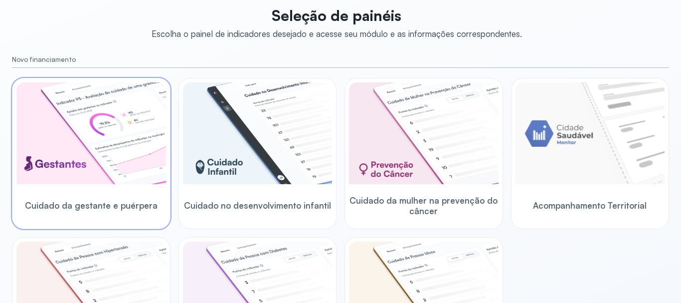  What do you see at coordinates (91, 205) in the screenshot?
I see `span: Cuidado da gestante e puérpera` at bounding box center [91, 205].